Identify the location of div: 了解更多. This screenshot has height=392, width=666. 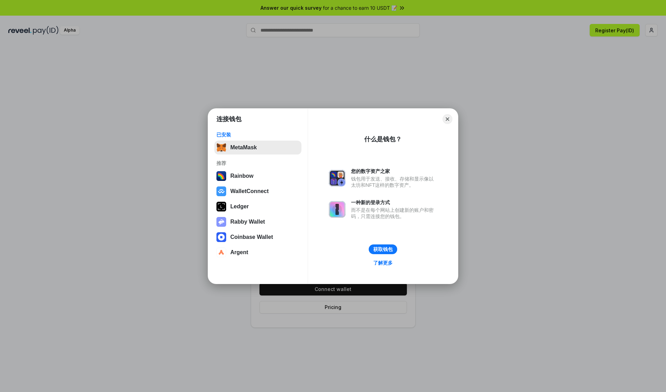
(383, 263).